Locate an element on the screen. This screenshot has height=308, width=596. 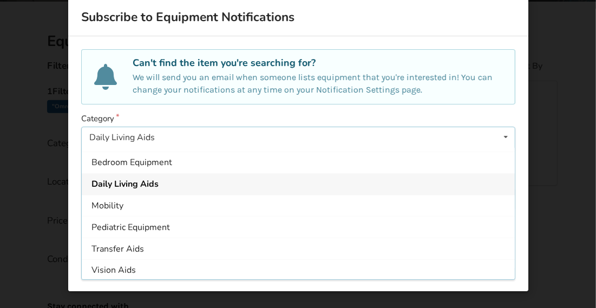
span: Mobility is located at coordinates (107, 206).